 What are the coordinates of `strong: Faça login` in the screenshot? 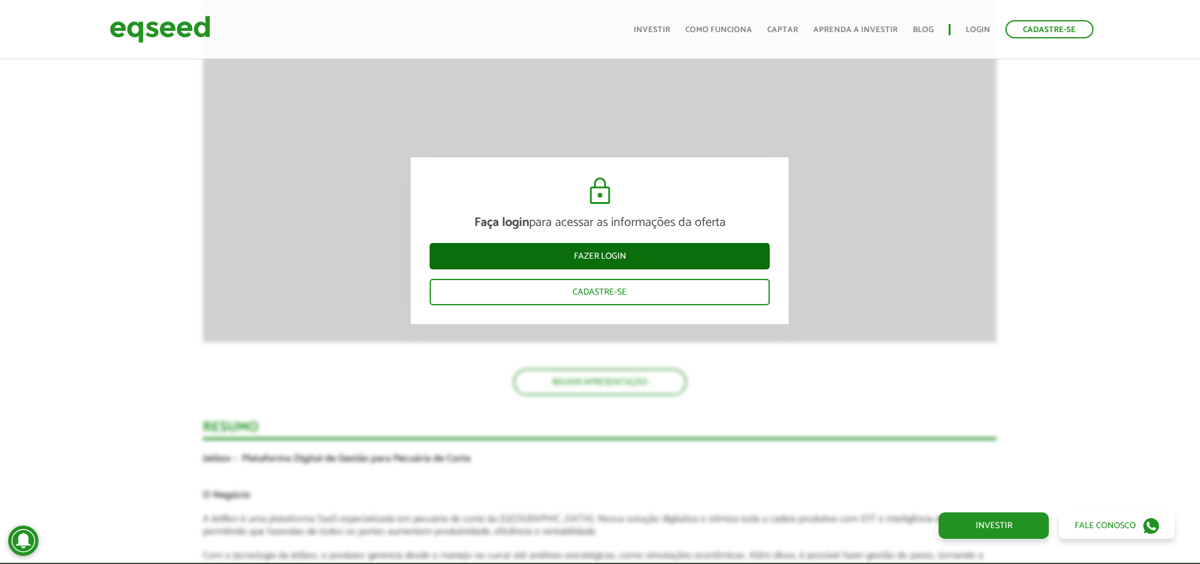 It's located at (501, 222).